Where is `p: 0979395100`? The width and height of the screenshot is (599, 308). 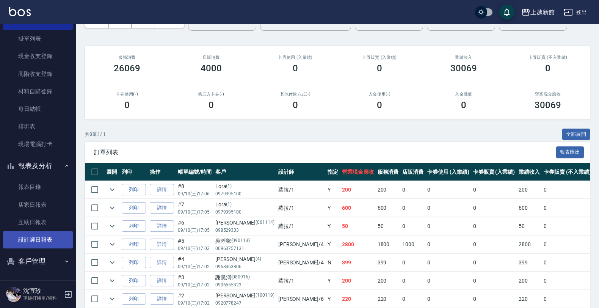
p: 0979395100 is located at coordinates (245, 212).